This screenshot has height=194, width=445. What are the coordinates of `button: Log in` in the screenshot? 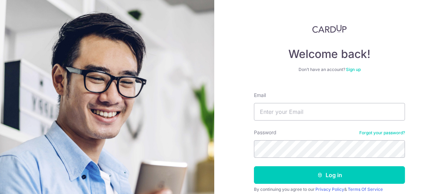 It's located at (330, 175).